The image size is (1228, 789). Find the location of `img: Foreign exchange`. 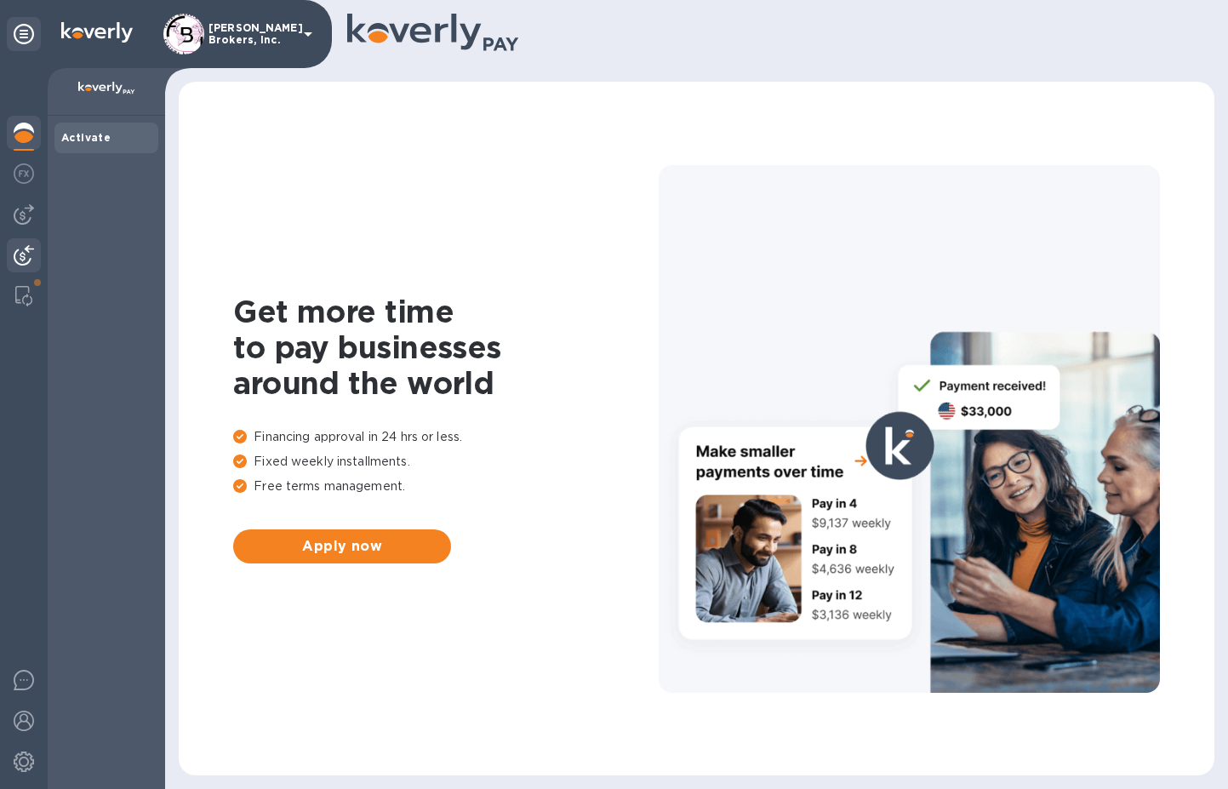

img: Foreign exchange is located at coordinates (24, 174).